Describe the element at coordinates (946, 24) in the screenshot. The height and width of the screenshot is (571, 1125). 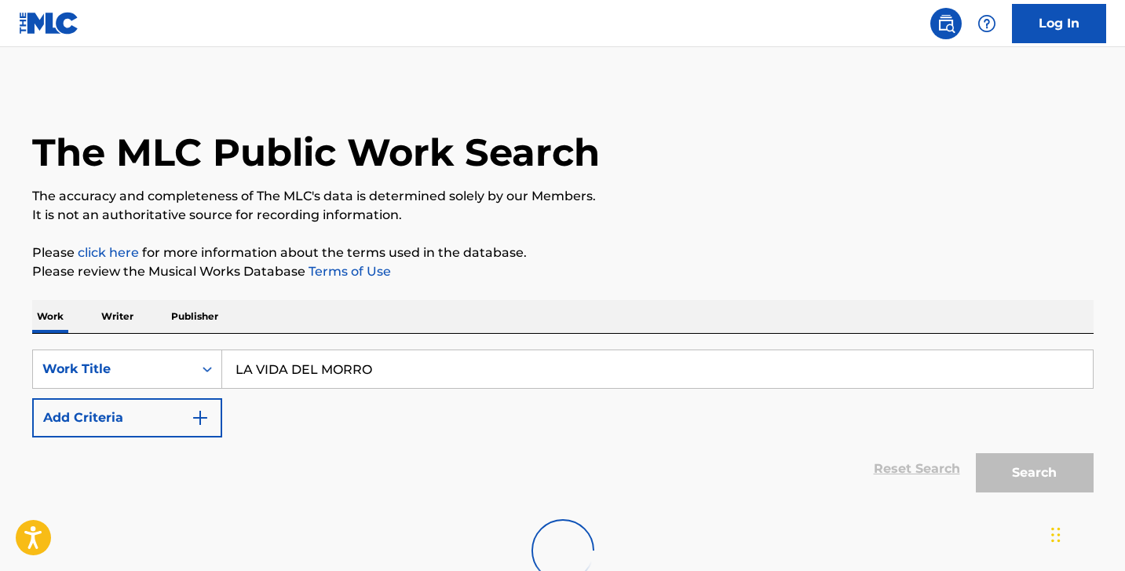
I see `a: Public Search` at that location.